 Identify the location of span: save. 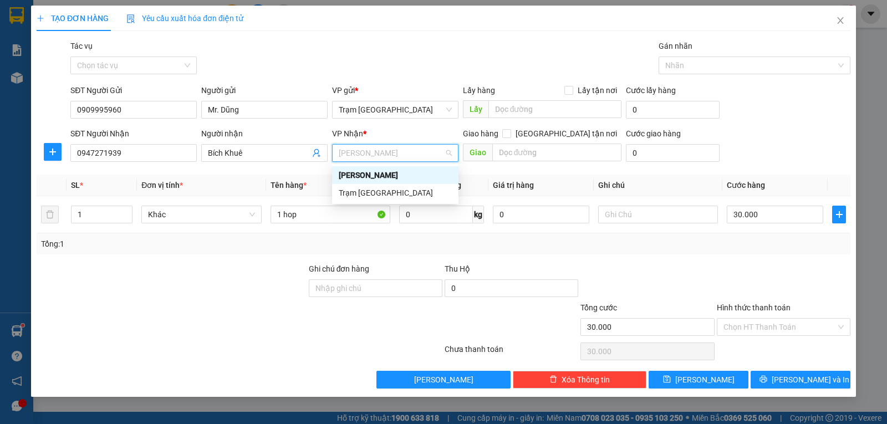
(667, 380).